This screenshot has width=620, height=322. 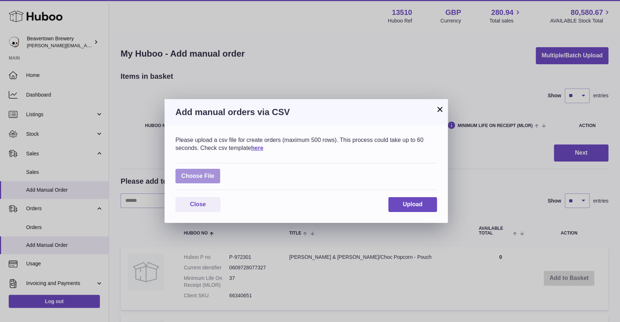 What do you see at coordinates (257, 148) in the screenshot?
I see `a: here` at bounding box center [257, 148].